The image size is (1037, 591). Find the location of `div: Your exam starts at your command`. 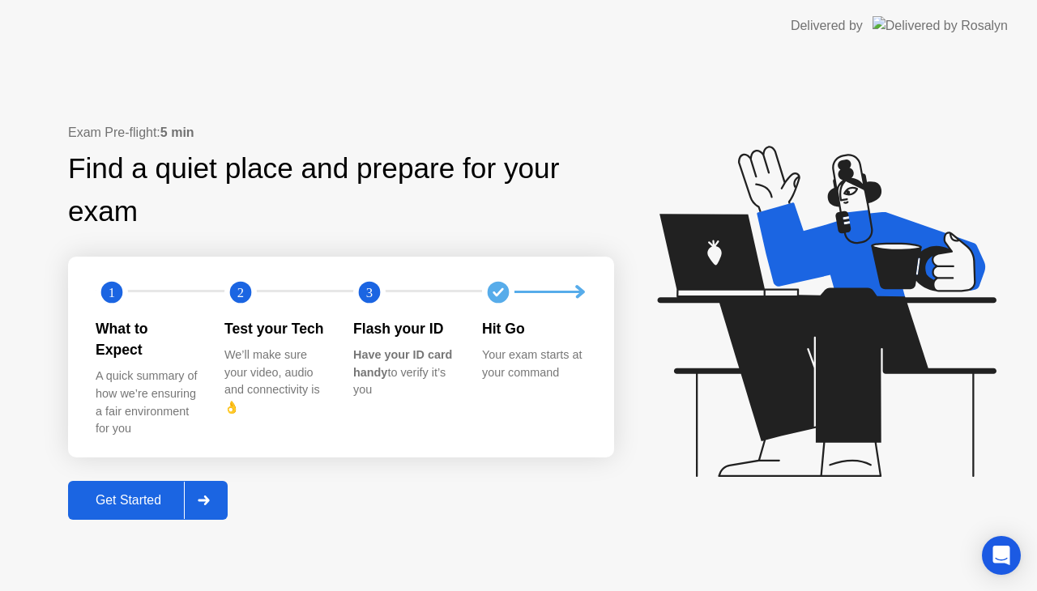

div: Your exam starts at your command is located at coordinates (533, 364).